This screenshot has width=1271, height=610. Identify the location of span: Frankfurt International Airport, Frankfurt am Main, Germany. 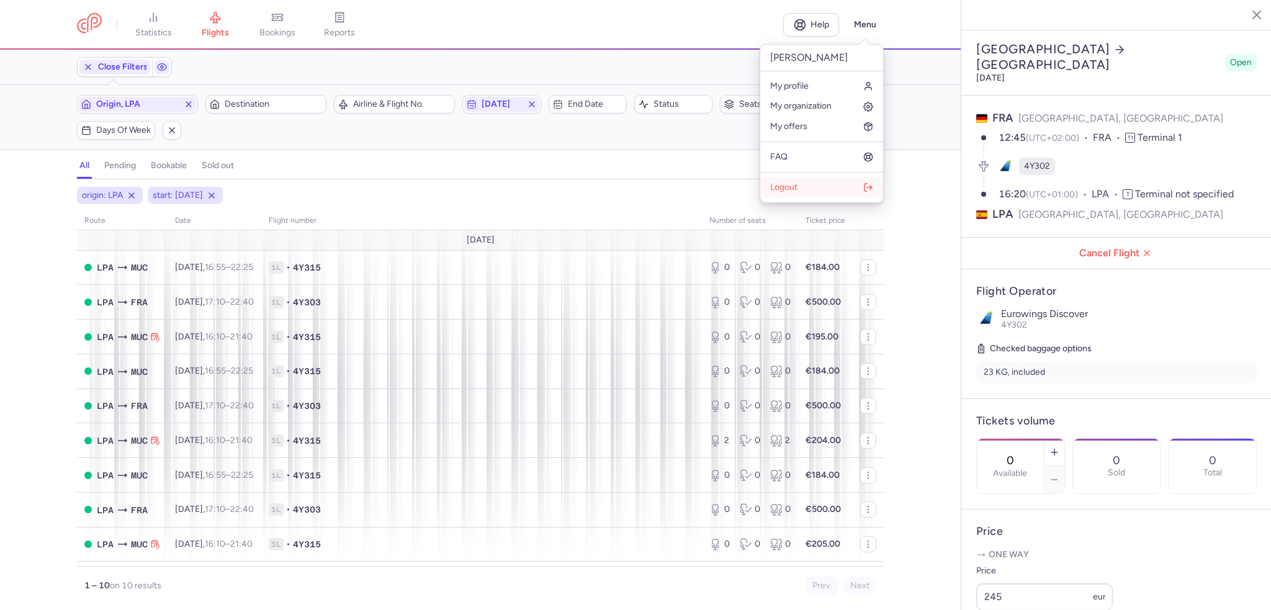
(139, 406).